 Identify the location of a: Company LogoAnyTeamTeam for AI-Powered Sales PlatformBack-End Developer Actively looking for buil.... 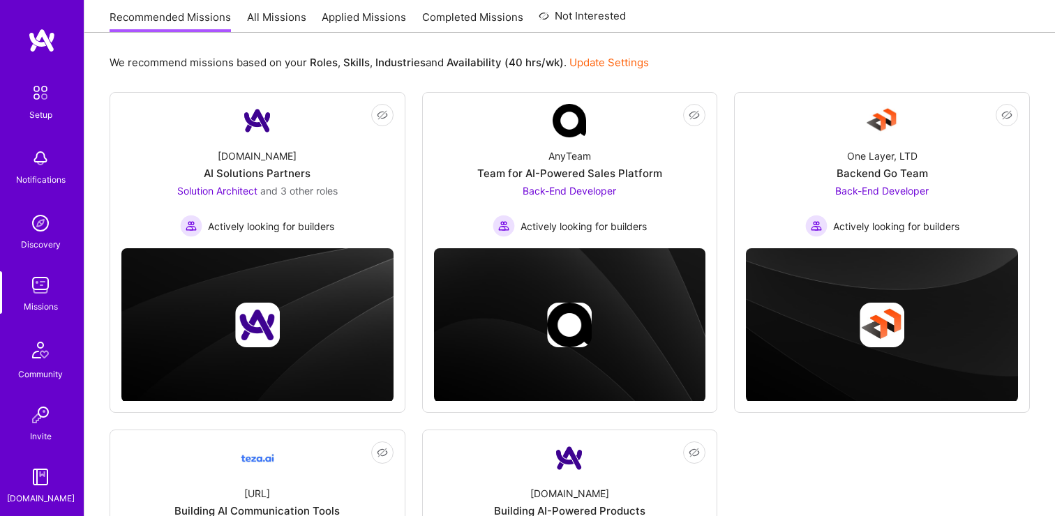
(570, 170).